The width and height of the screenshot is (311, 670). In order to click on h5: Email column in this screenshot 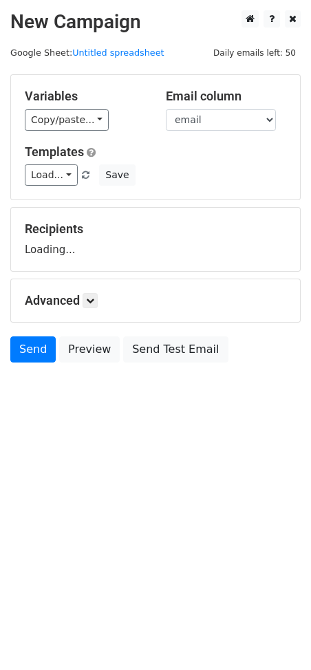, I will do `click(226, 96)`.